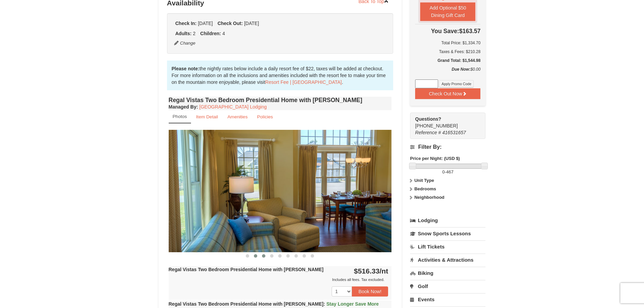  I want to click on strong: Please note:, so click(186, 69).